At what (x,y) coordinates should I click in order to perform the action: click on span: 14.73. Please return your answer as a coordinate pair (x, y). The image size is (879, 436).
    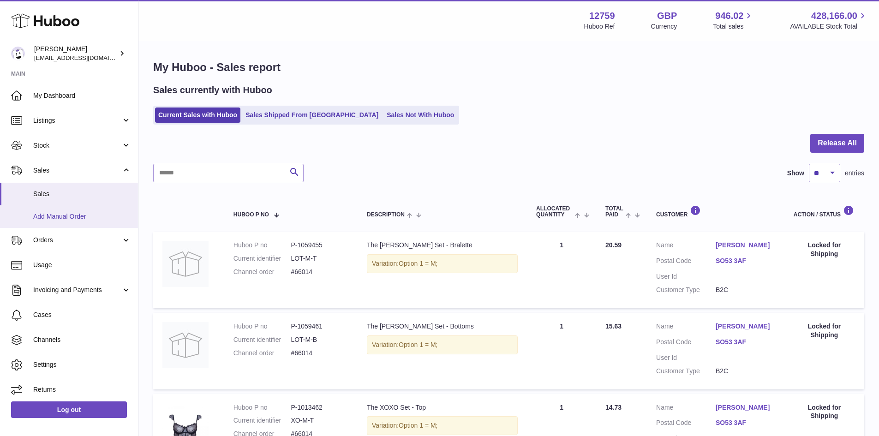
    Looking at the image, I should click on (613, 408).